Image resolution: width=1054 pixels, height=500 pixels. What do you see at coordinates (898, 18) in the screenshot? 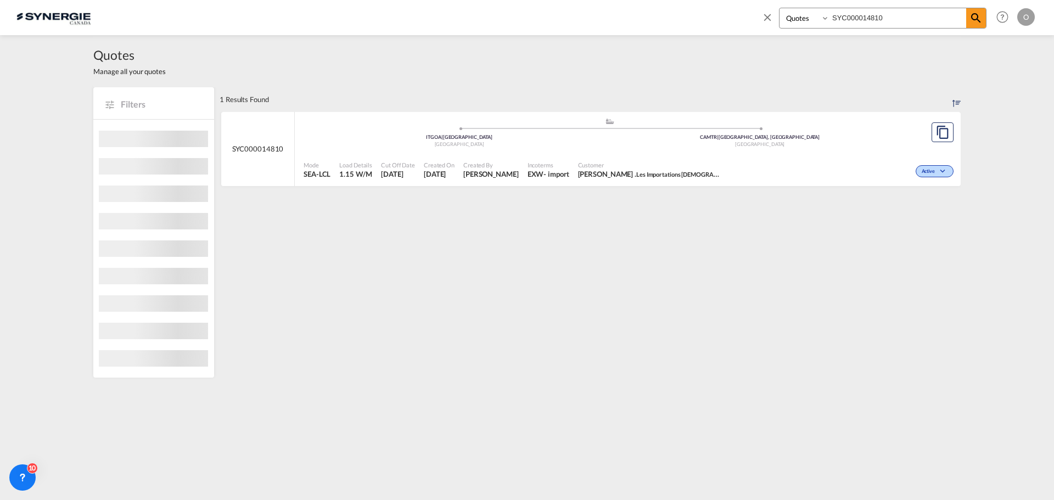
I see `input: Enter Quotation Number` at bounding box center [898, 18].